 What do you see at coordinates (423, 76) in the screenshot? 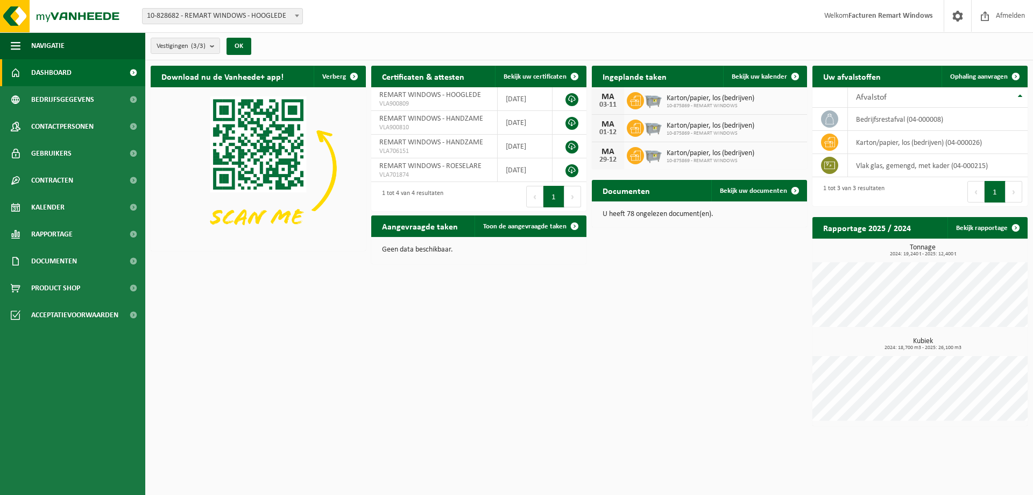
I see `h2: Certificaten & attesten` at bounding box center [423, 76].